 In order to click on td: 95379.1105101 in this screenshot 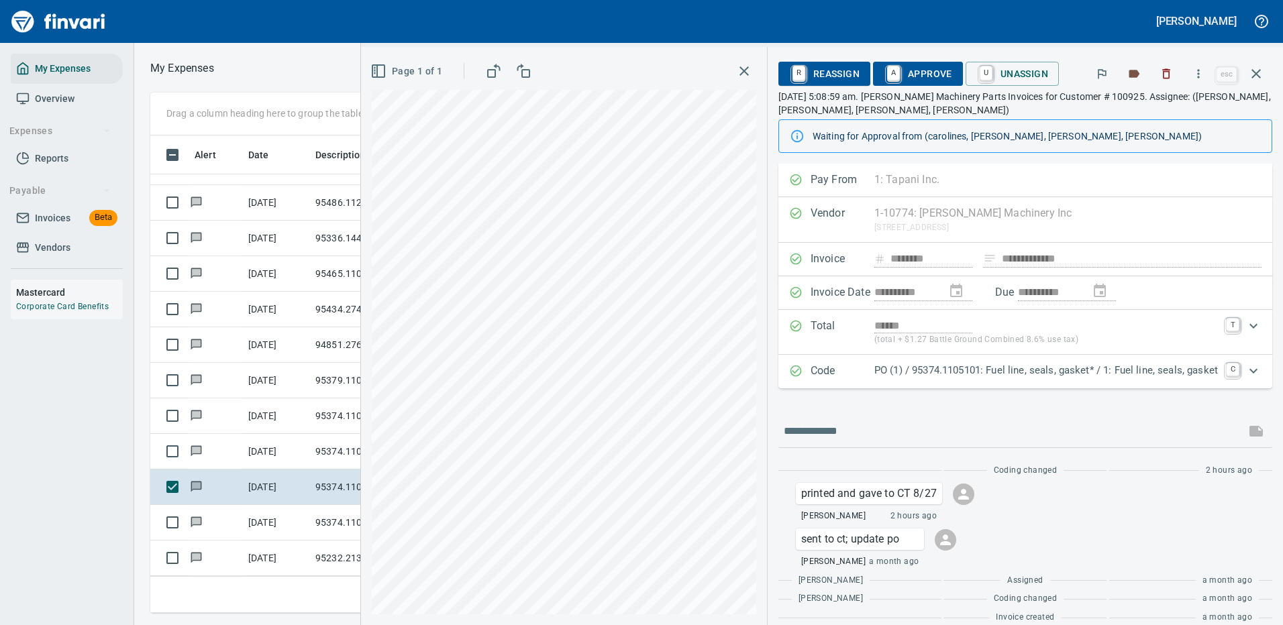, I will do `click(370, 380)`.